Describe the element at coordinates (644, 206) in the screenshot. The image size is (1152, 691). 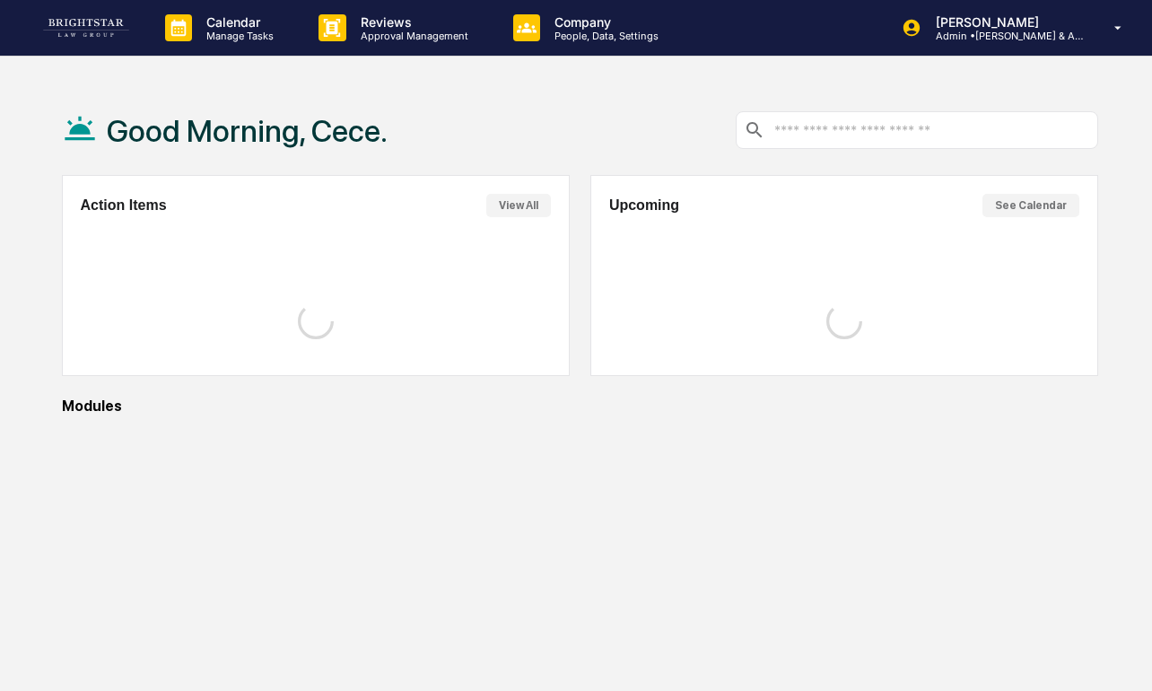
I see `h2: Upcoming` at that location.